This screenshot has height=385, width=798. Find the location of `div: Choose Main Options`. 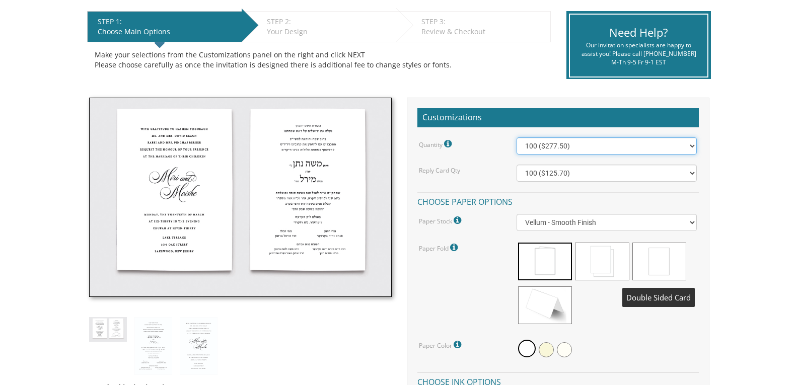

div: Choose Main Options is located at coordinates (167, 32).